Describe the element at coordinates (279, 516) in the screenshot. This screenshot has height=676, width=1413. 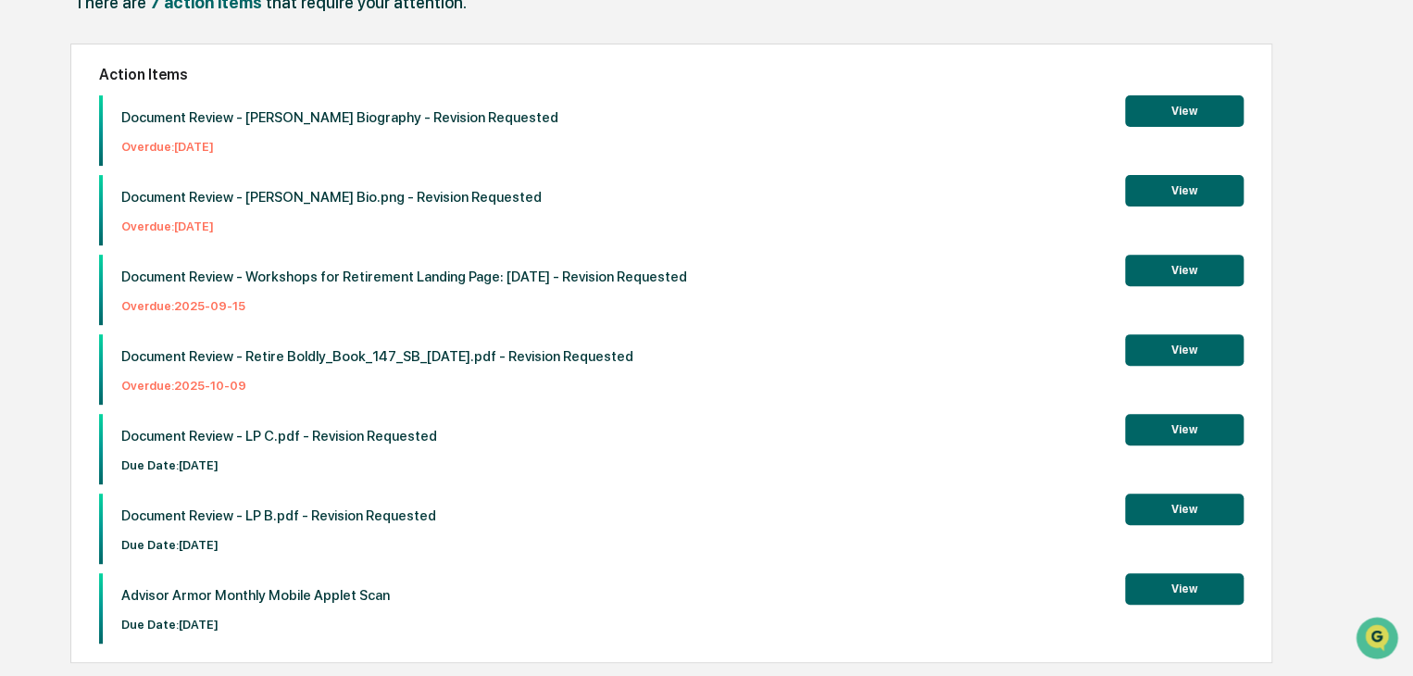
I see `p: Document Review - LP B.pdf - Revision Requested` at that location.